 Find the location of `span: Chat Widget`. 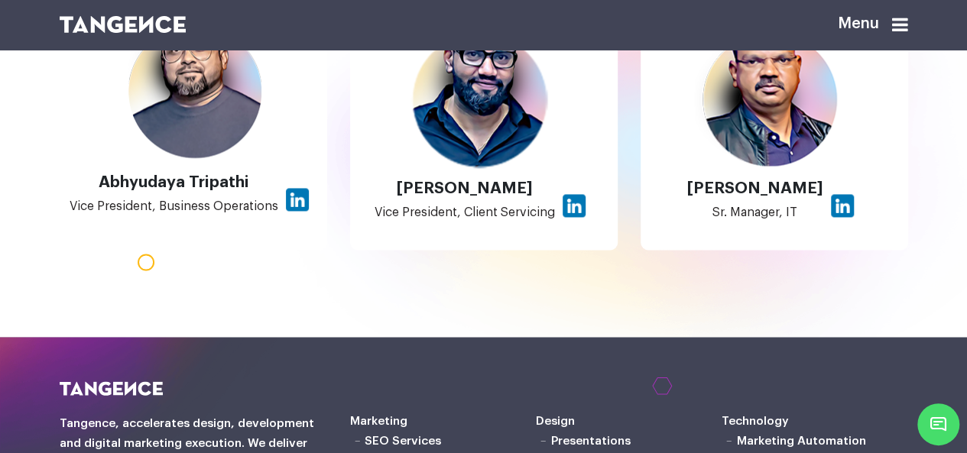

span: Chat Widget is located at coordinates (938, 424).